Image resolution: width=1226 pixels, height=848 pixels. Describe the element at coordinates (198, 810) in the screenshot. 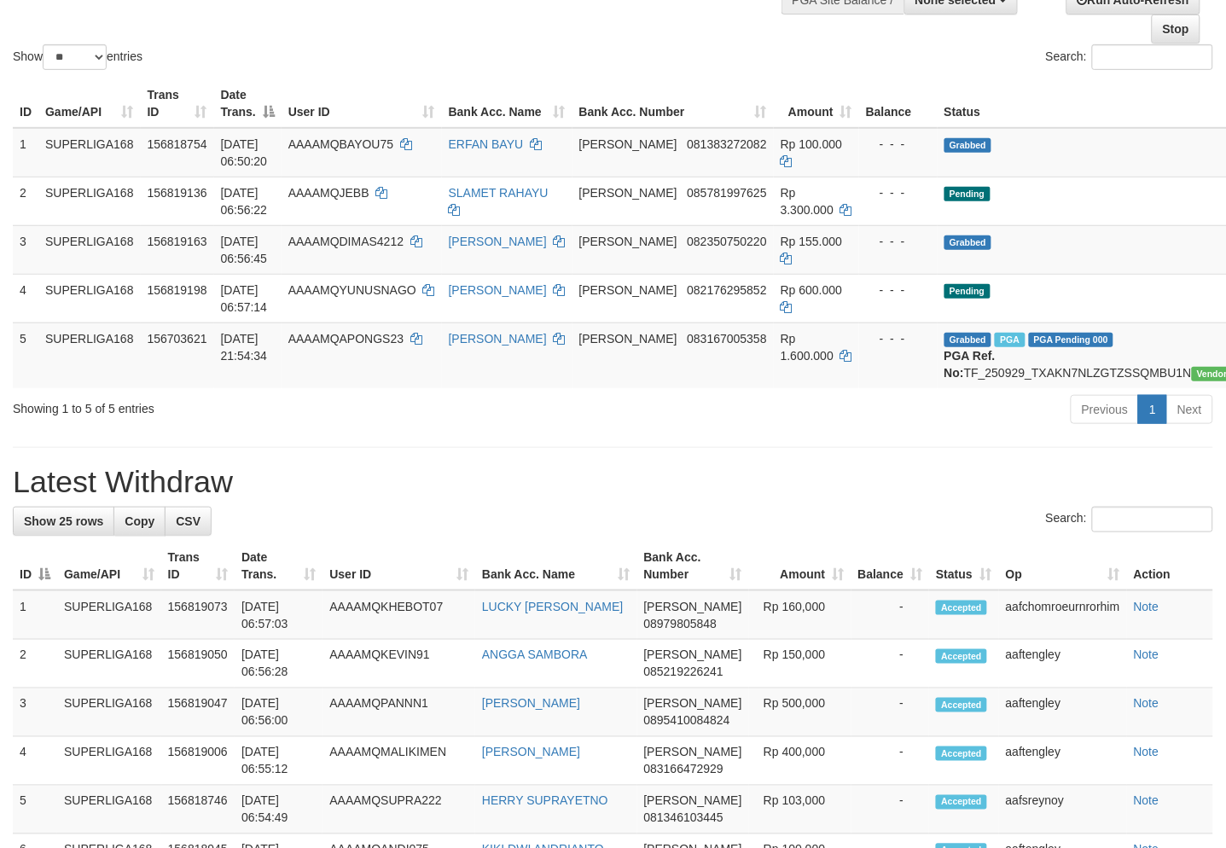

I see `td: 156818746` at that location.